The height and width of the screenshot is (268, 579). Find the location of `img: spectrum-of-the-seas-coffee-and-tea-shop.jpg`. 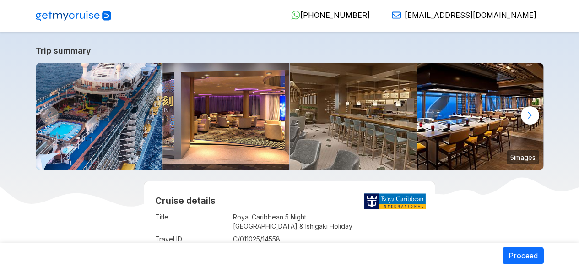

img: spectrum-of-the-seas-coffee-and-tea-shop.jpg is located at coordinates (354, 116).